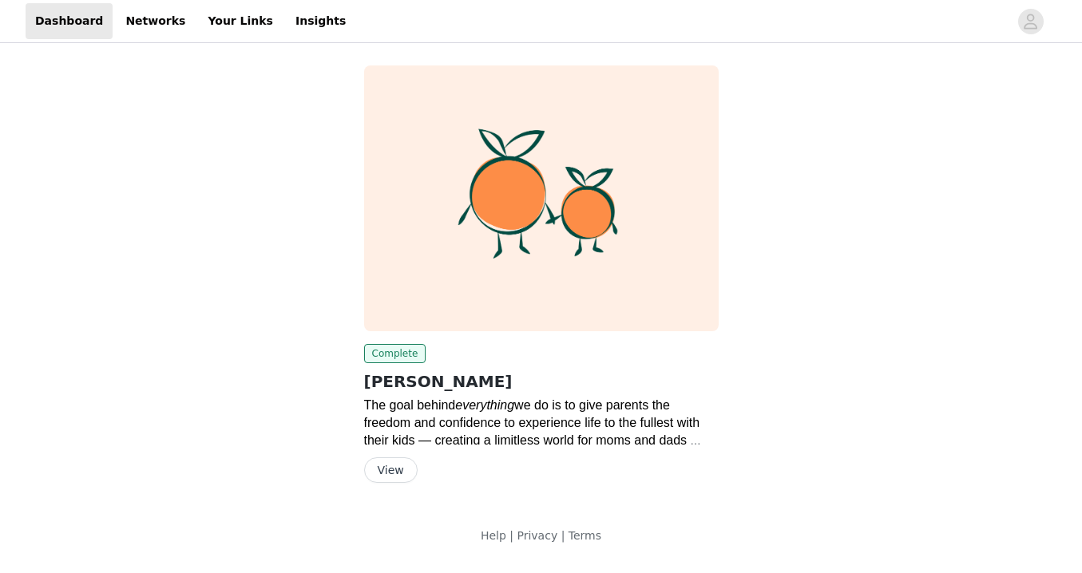  What do you see at coordinates (240, 21) in the screenshot?
I see `a: Your Links` at bounding box center [240, 21].